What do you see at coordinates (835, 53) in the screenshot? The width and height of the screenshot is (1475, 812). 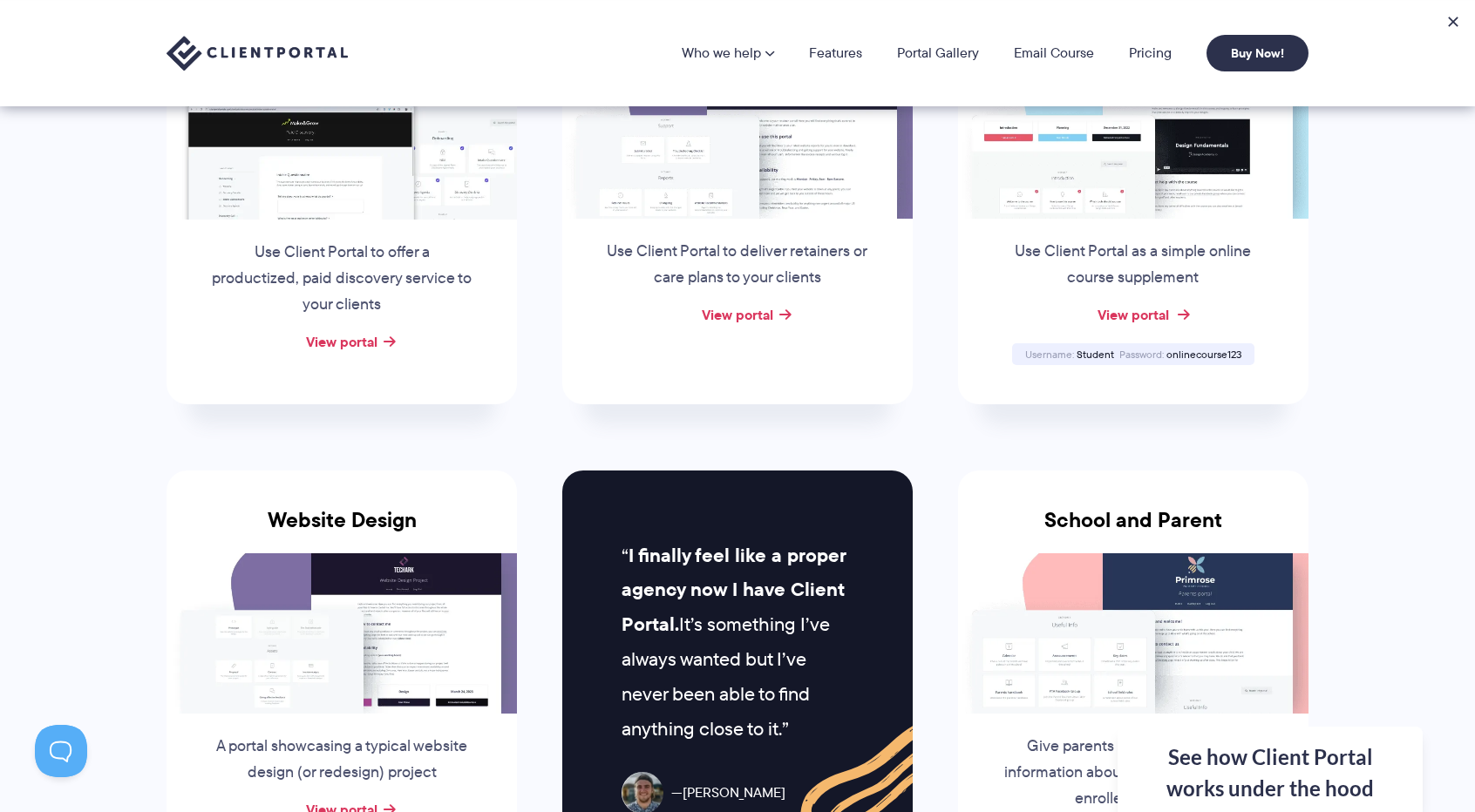 I see `a: Features` at bounding box center [835, 53].